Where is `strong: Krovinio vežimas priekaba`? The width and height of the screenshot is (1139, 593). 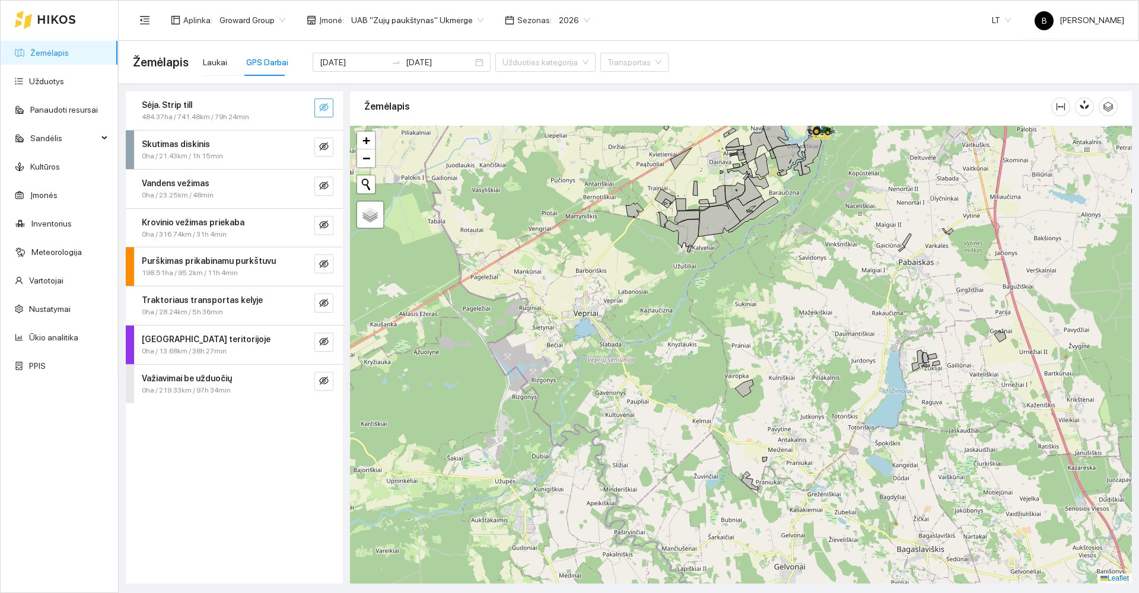 strong: Krovinio vežimas priekaba is located at coordinates (193, 223).